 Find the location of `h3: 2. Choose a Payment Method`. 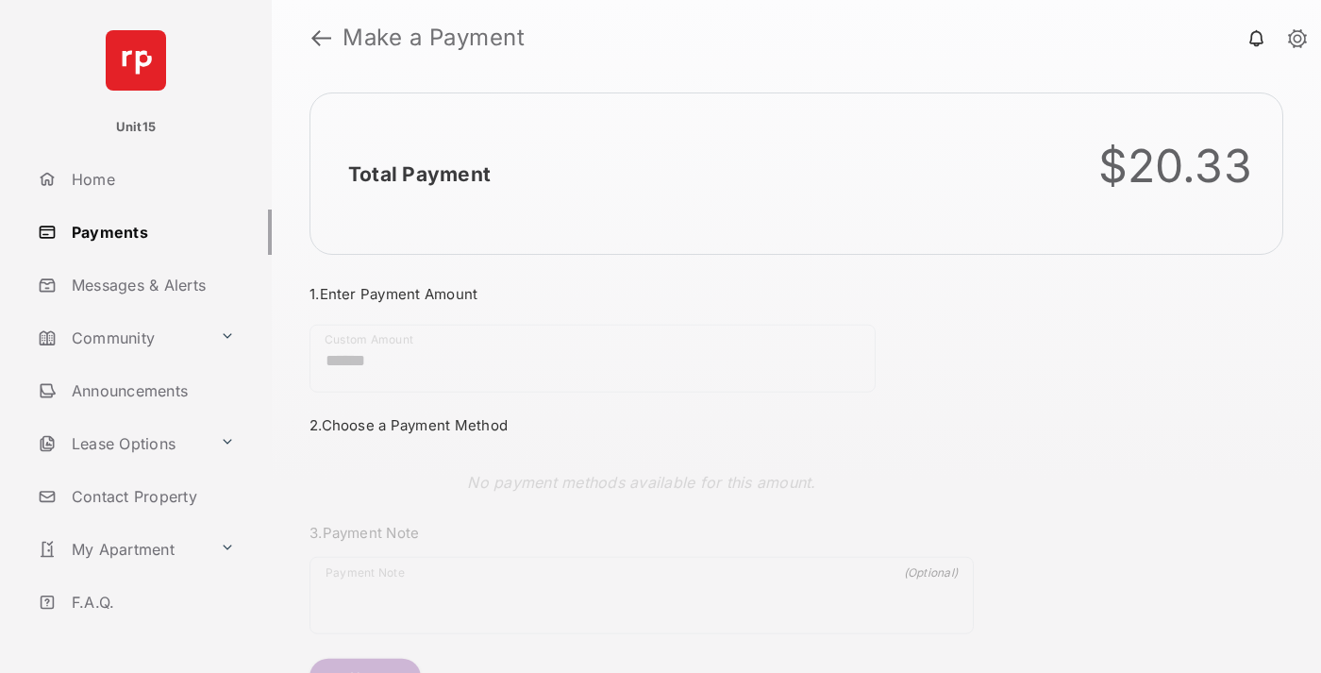

h3: 2. Choose a Payment Method is located at coordinates (641, 425).